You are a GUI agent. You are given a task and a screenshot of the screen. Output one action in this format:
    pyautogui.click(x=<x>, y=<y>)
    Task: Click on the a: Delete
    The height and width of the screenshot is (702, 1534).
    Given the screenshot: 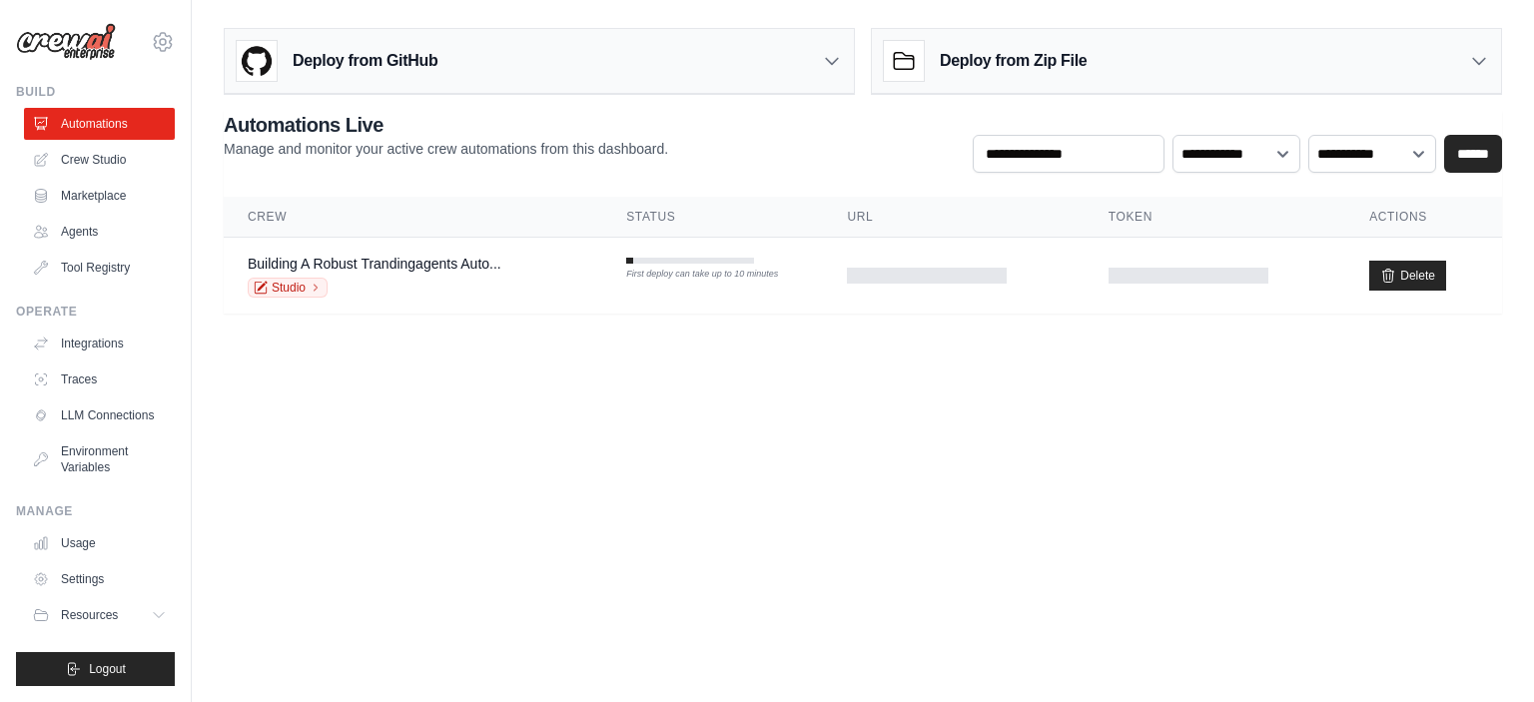 What is the action you would take?
    pyautogui.click(x=1407, y=276)
    